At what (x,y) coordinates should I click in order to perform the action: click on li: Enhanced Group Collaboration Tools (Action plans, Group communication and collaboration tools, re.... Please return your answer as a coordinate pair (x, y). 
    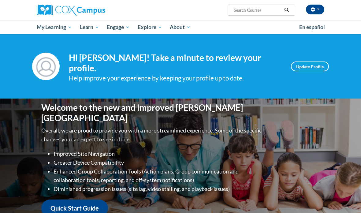
    Looking at the image, I should click on (158, 176).